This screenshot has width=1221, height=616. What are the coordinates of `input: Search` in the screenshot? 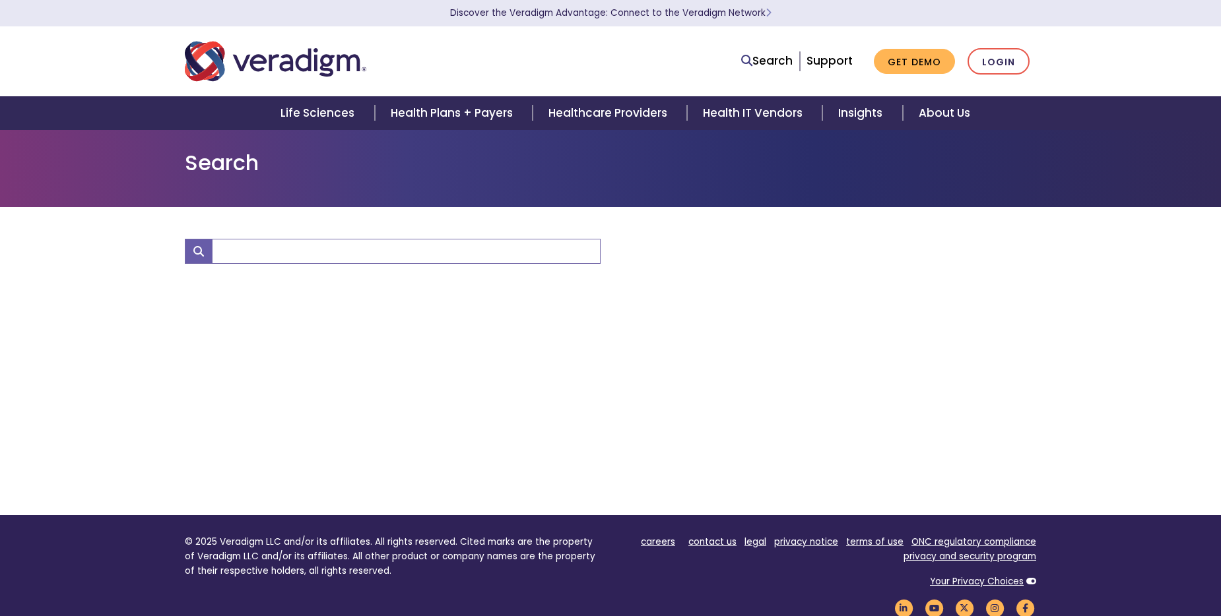 It's located at (406, 251).